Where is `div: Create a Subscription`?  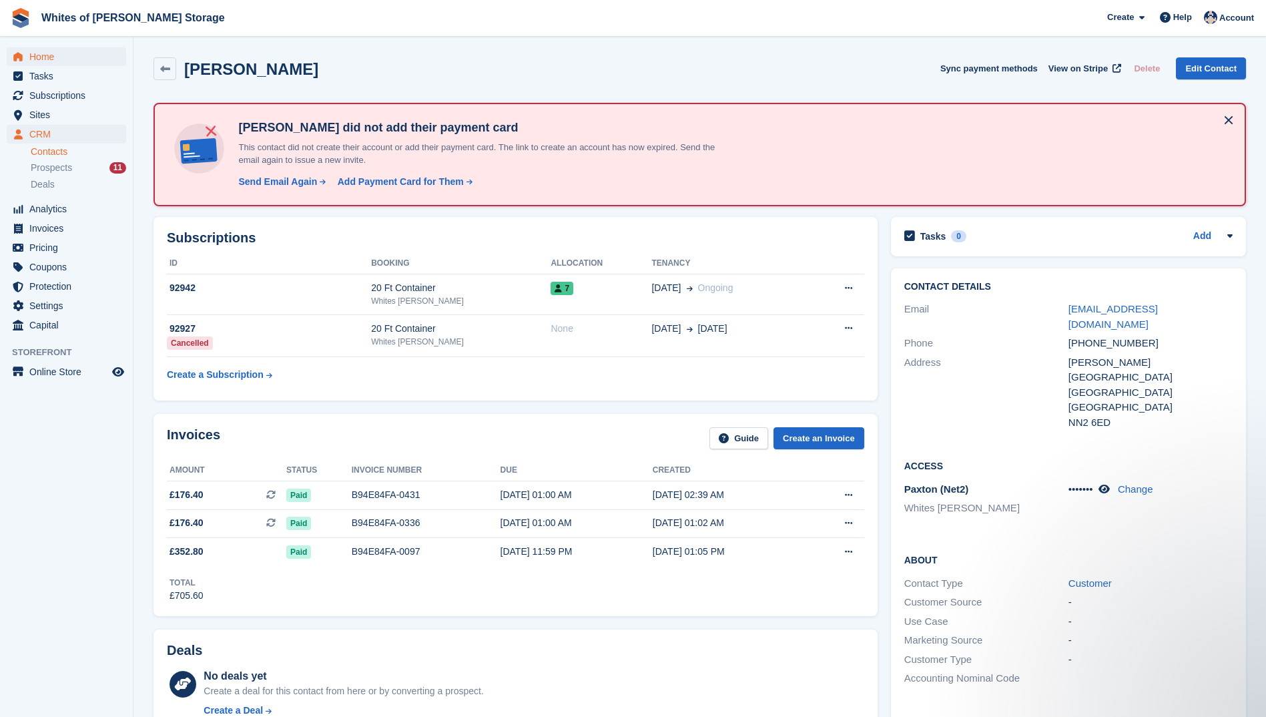 div: Create a Subscription is located at coordinates (215, 374).